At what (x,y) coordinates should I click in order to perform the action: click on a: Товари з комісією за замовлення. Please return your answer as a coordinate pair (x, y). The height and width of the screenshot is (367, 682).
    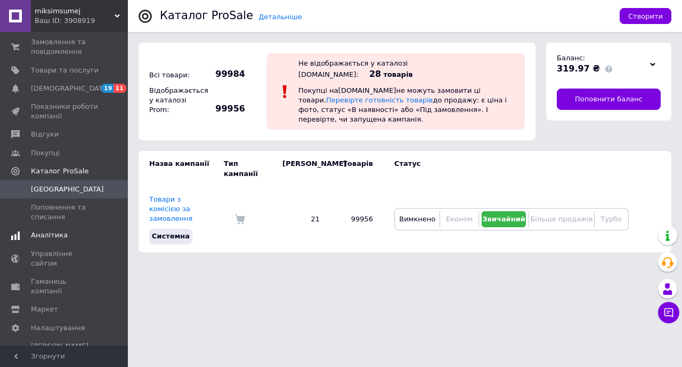
    Looking at the image, I should click on (171, 208).